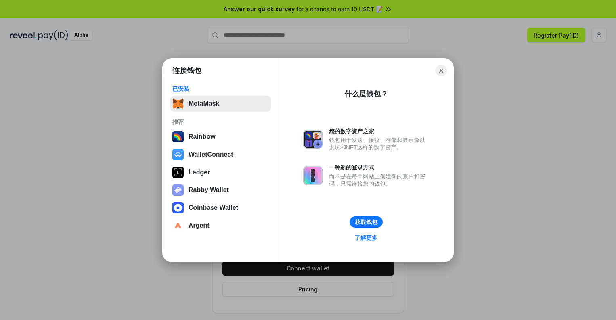  I want to click on div: Coinbase Wallet, so click(213, 208).